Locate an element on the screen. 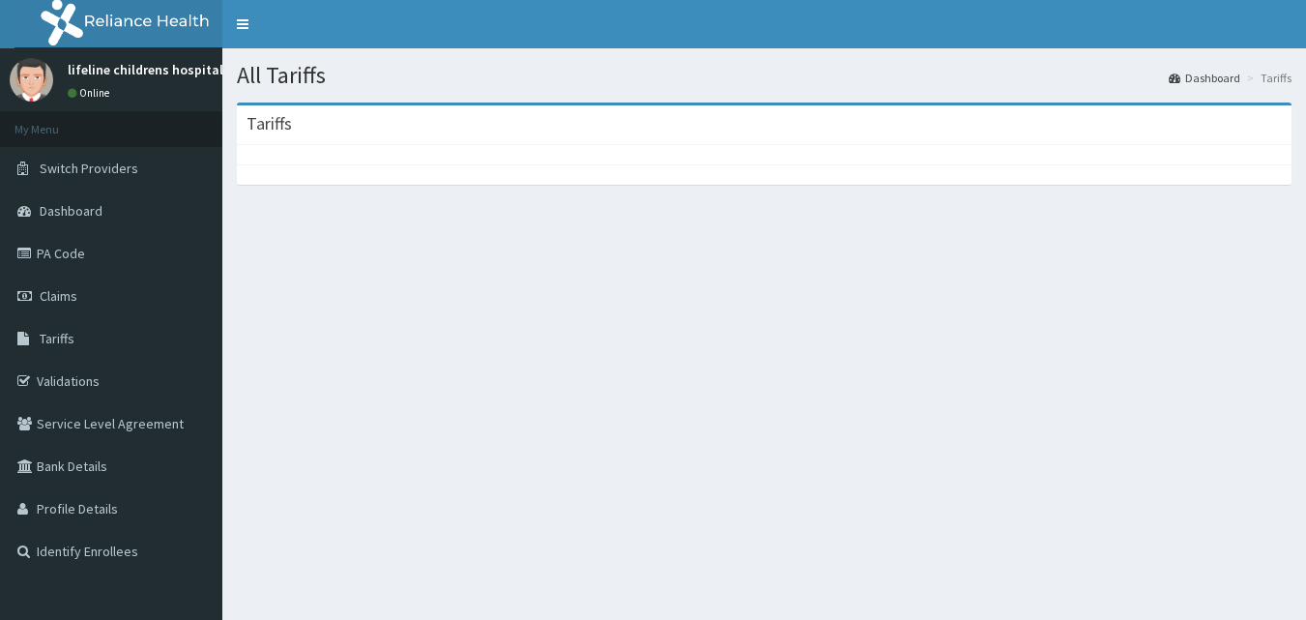 This screenshot has height=620, width=1306. span: Dashboard is located at coordinates (71, 211).